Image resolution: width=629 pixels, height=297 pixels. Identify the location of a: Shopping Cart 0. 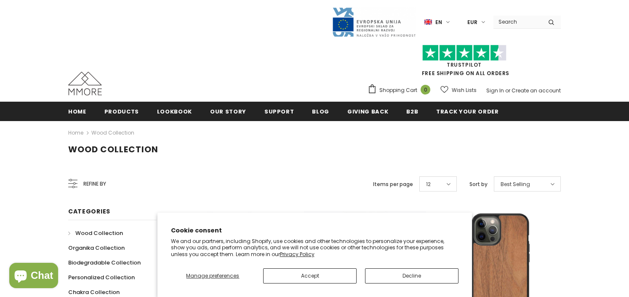
(401, 90).